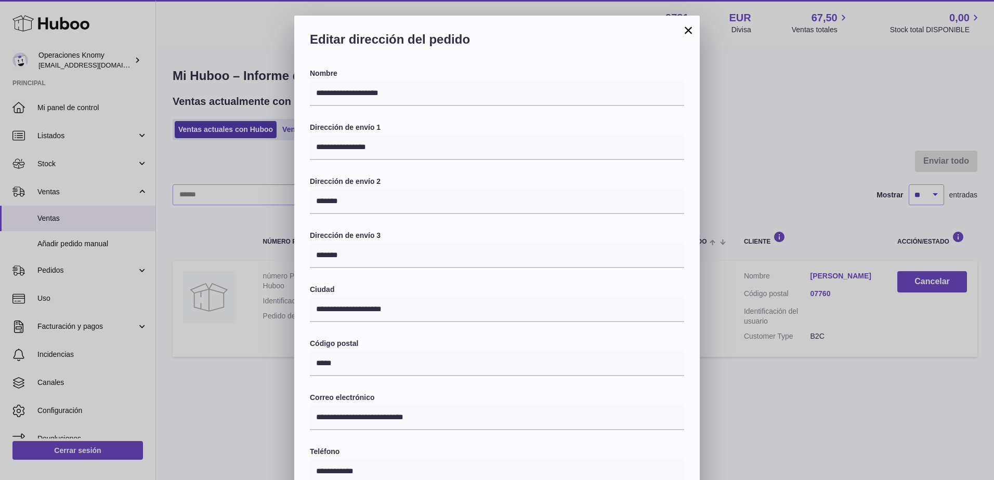 The image size is (994, 480). Describe the element at coordinates (497, 42) in the screenshot. I see `h2: Editar dirección del pedido` at that location.